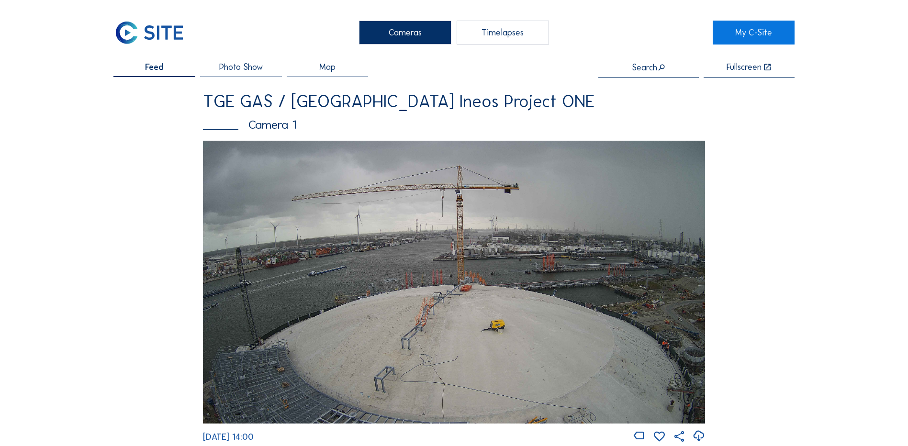  Describe the element at coordinates (154, 33) in the screenshot. I see `a: C-SITE Logo` at that location.